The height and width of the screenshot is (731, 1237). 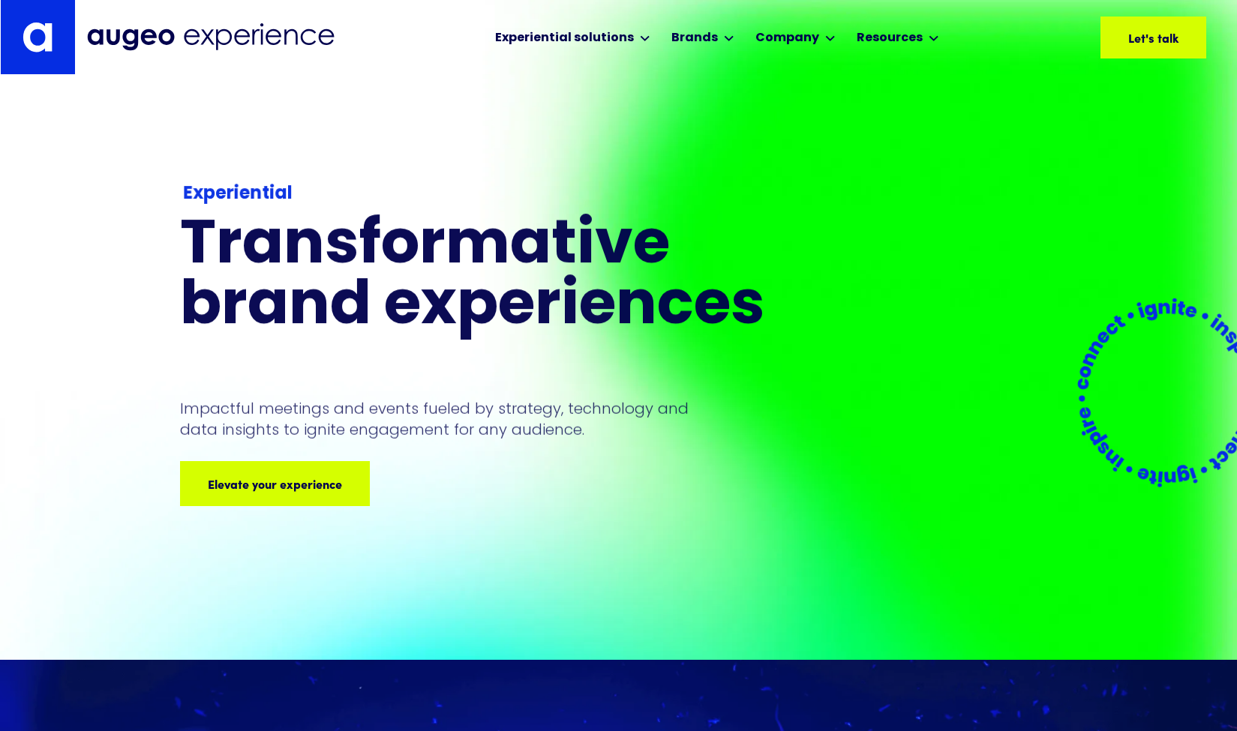 What do you see at coordinates (1153, 37) in the screenshot?
I see `a: Let's talk` at bounding box center [1153, 37].